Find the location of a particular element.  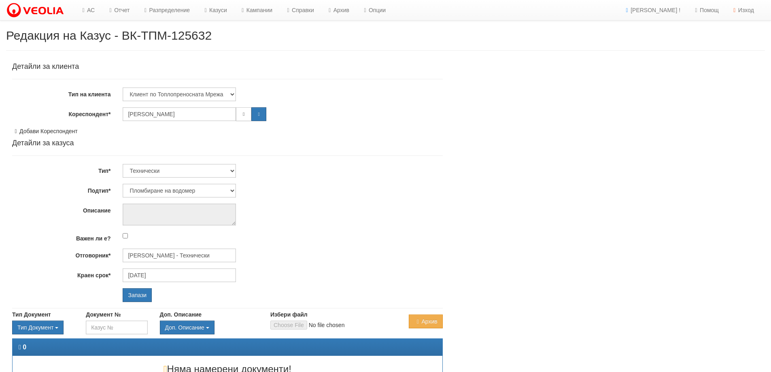

button: Архив is located at coordinates (426, 322).